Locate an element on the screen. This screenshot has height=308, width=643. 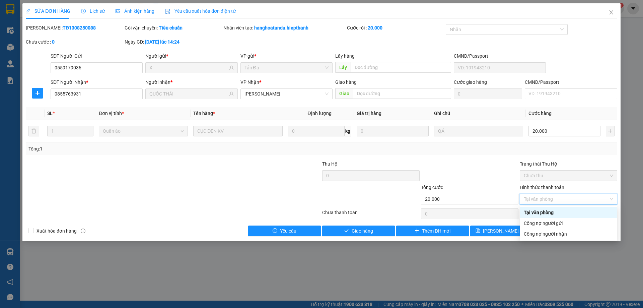
button: exclamation-circleYêu cầu is located at coordinates (284, 231).